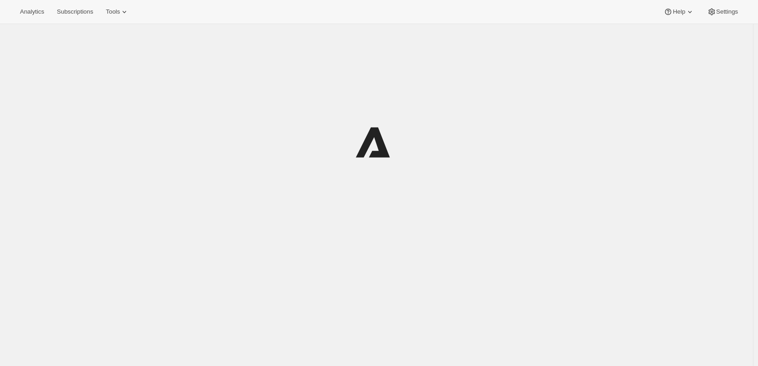 The width and height of the screenshot is (758, 366). I want to click on button: Help, so click(678, 12).